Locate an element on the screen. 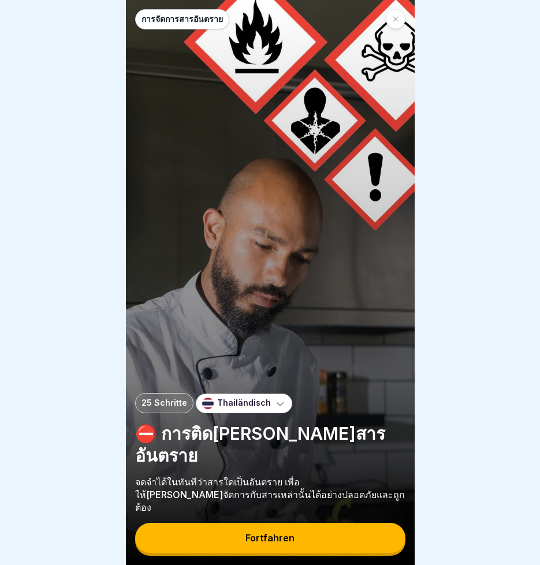  div: Fortfahren is located at coordinates (270, 538).